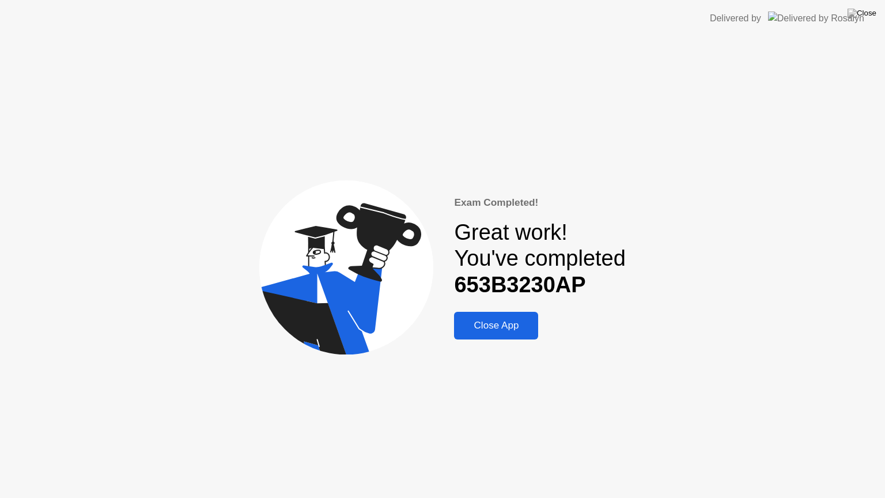 The image size is (885, 498). Describe the element at coordinates (862, 13) in the screenshot. I see `img: Close` at that location.